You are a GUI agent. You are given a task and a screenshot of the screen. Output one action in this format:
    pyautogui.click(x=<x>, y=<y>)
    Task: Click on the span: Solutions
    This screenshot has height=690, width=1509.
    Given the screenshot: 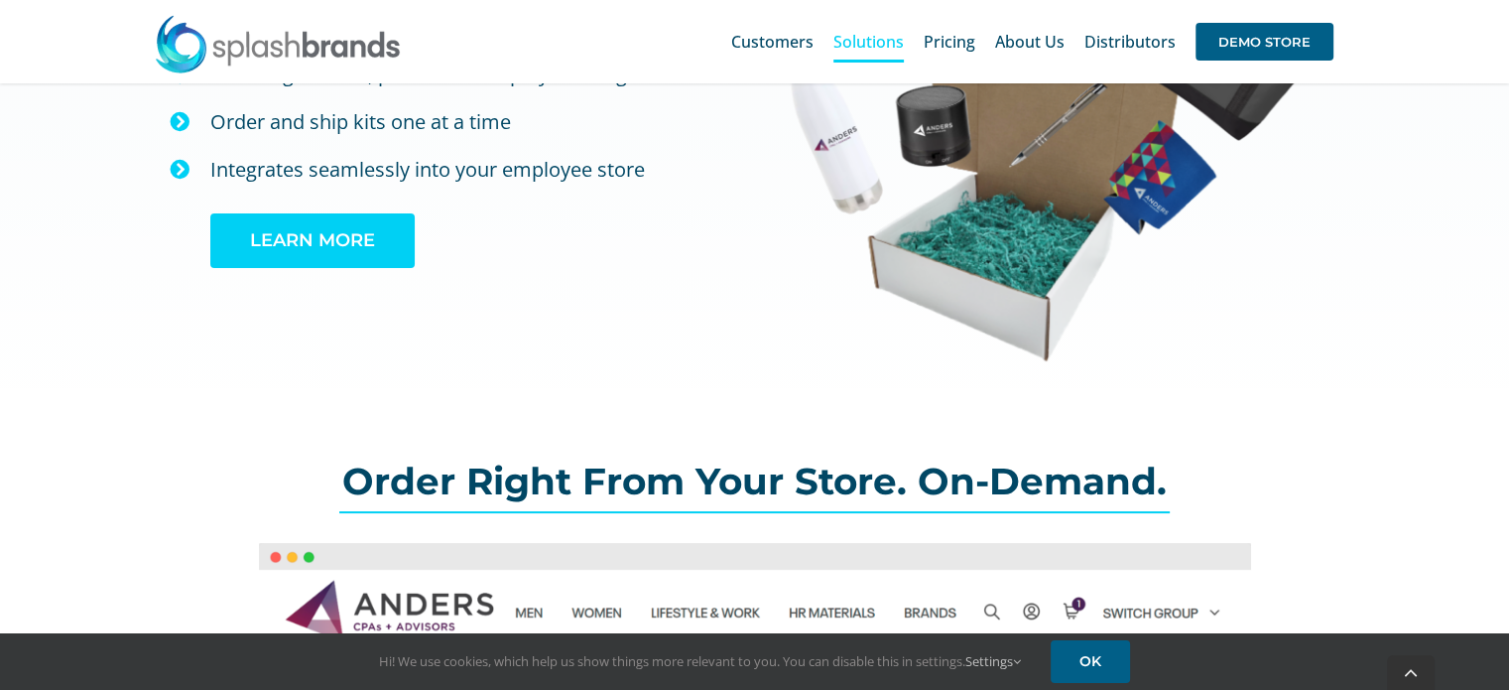 What is the action you would take?
    pyautogui.click(x=868, y=42)
    